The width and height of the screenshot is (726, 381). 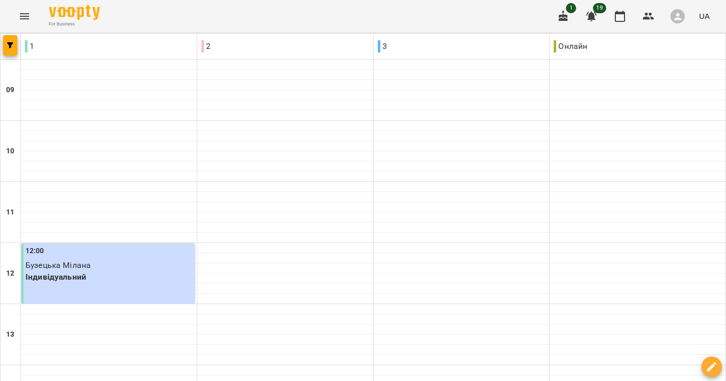 What do you see at coordinates (382, 46) in the screenshot?
I see `p: 3` at bounding box center [382, 46].